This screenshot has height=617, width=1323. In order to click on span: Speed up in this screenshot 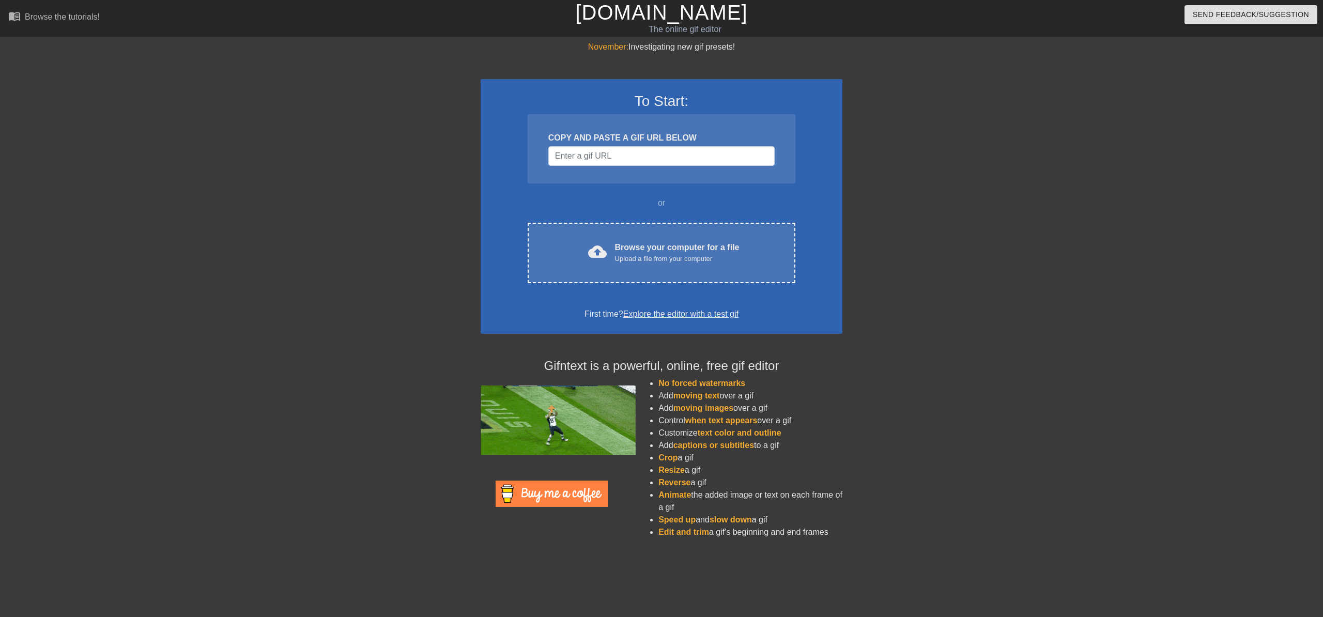, I will do `click(677, 520)`.